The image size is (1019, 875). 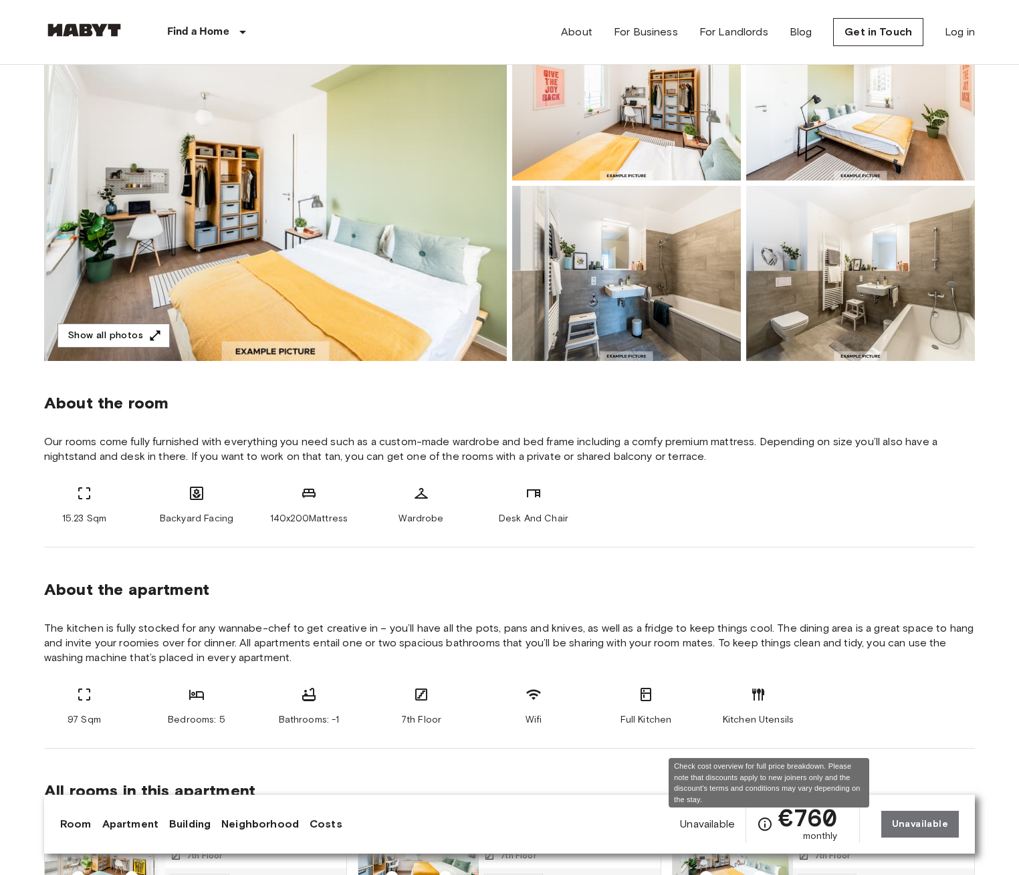 I want to click on a: Costs, so click(x=326, y=824).